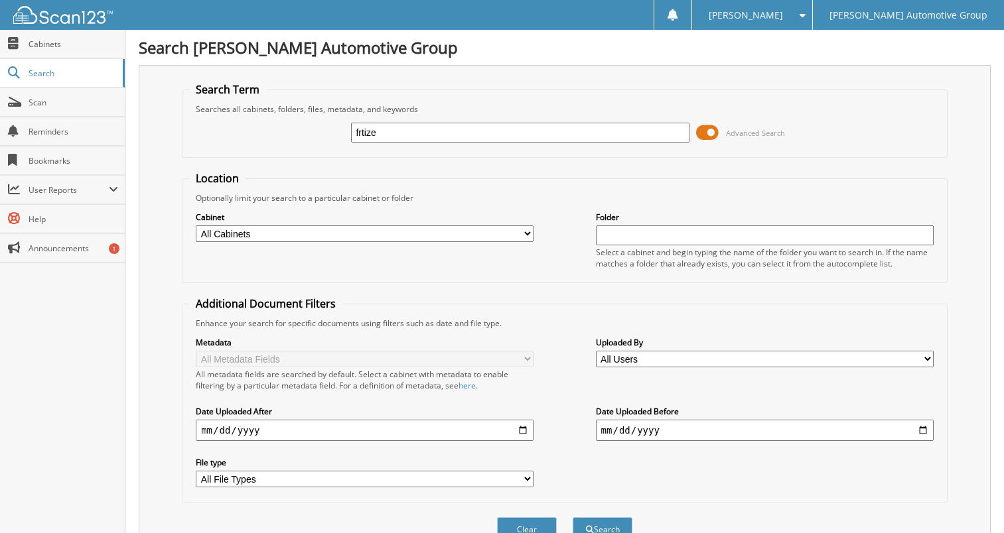 The height and width of the screenshot is (533, 1004). I want to click on span: Scan, so click(73, 102).